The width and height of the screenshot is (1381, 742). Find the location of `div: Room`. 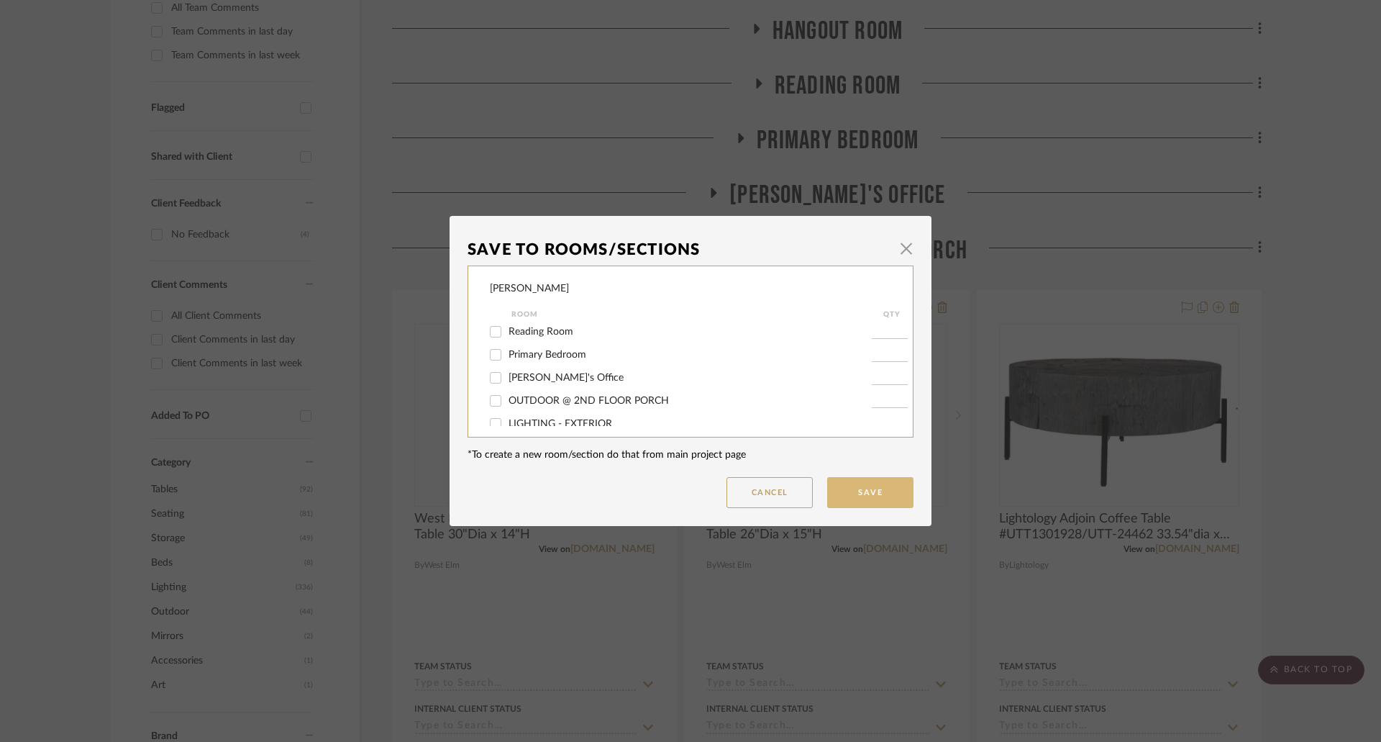

div: Room is located at coordinates (691, 314).